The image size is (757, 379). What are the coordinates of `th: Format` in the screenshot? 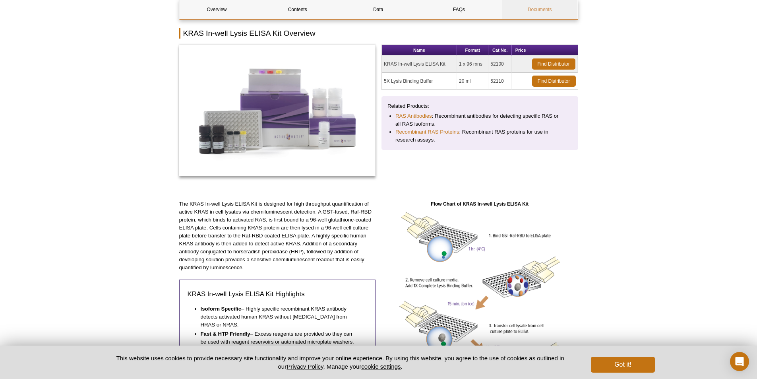 It's located at (473, 50).